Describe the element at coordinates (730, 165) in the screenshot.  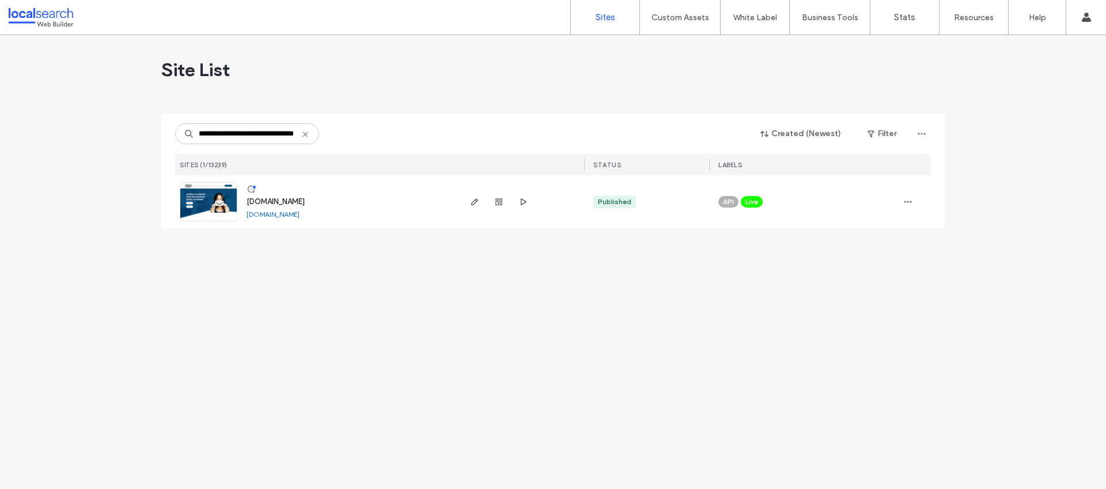
I see `span: LABELS` at that location.